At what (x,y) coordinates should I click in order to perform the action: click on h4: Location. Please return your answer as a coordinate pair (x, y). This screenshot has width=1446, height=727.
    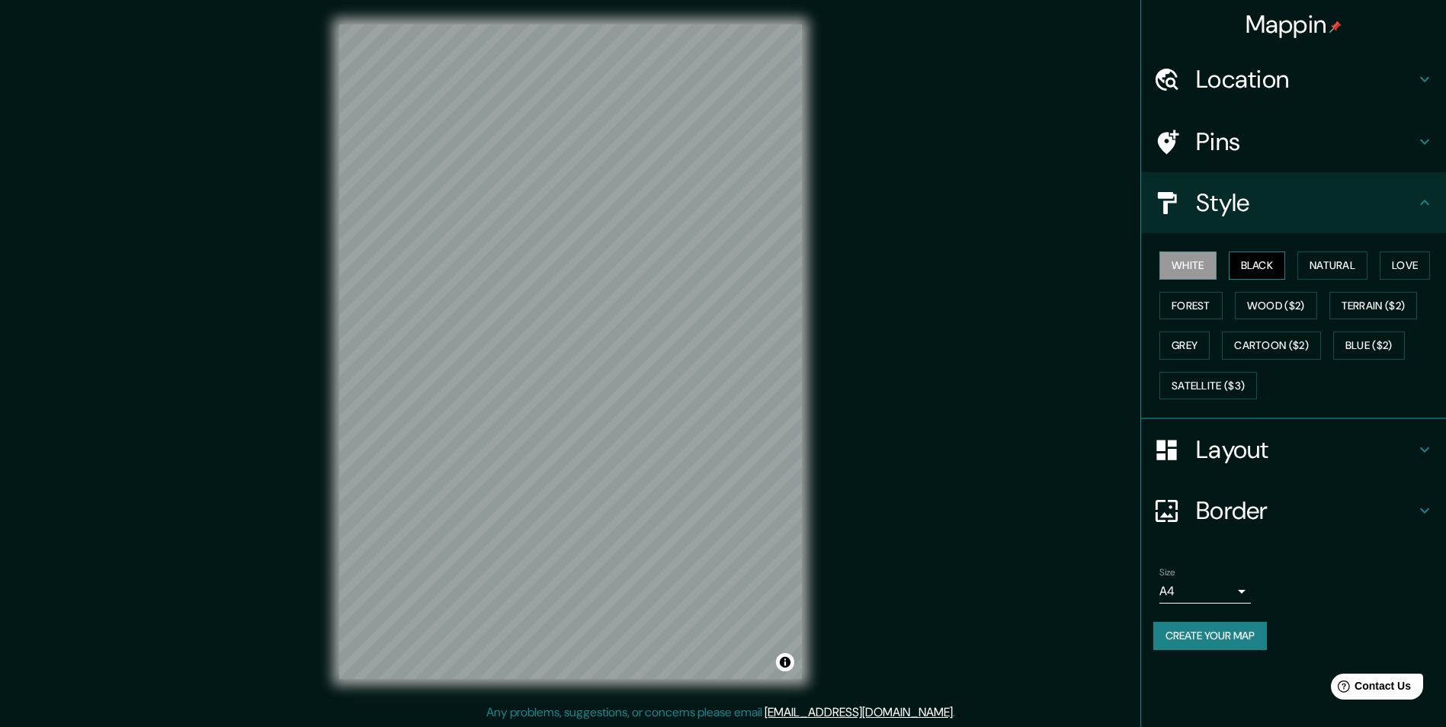
    Looking at the image, I should click on (1306, 79).